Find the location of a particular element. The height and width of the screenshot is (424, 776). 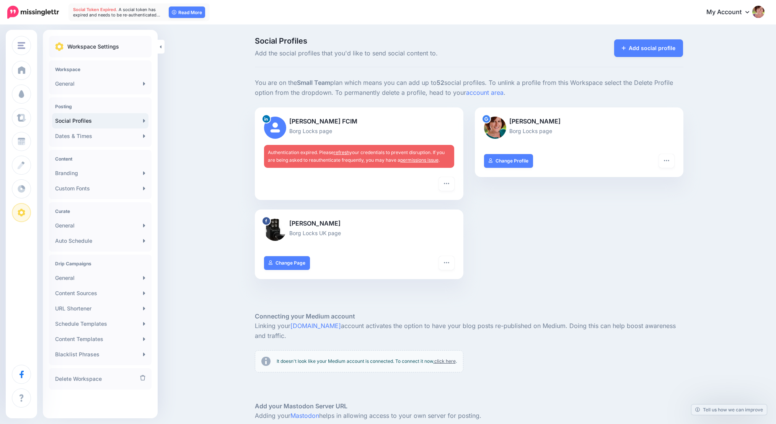

img: Missinglettr is located at coordinates (33, 12).